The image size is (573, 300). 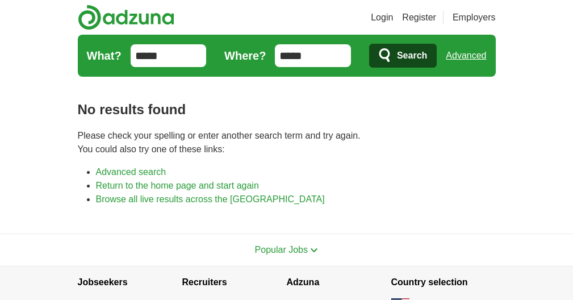 What do you see at coordinates (381, 18) in the screenshot?
I see `a: Login` at bounding box center [381, 18].